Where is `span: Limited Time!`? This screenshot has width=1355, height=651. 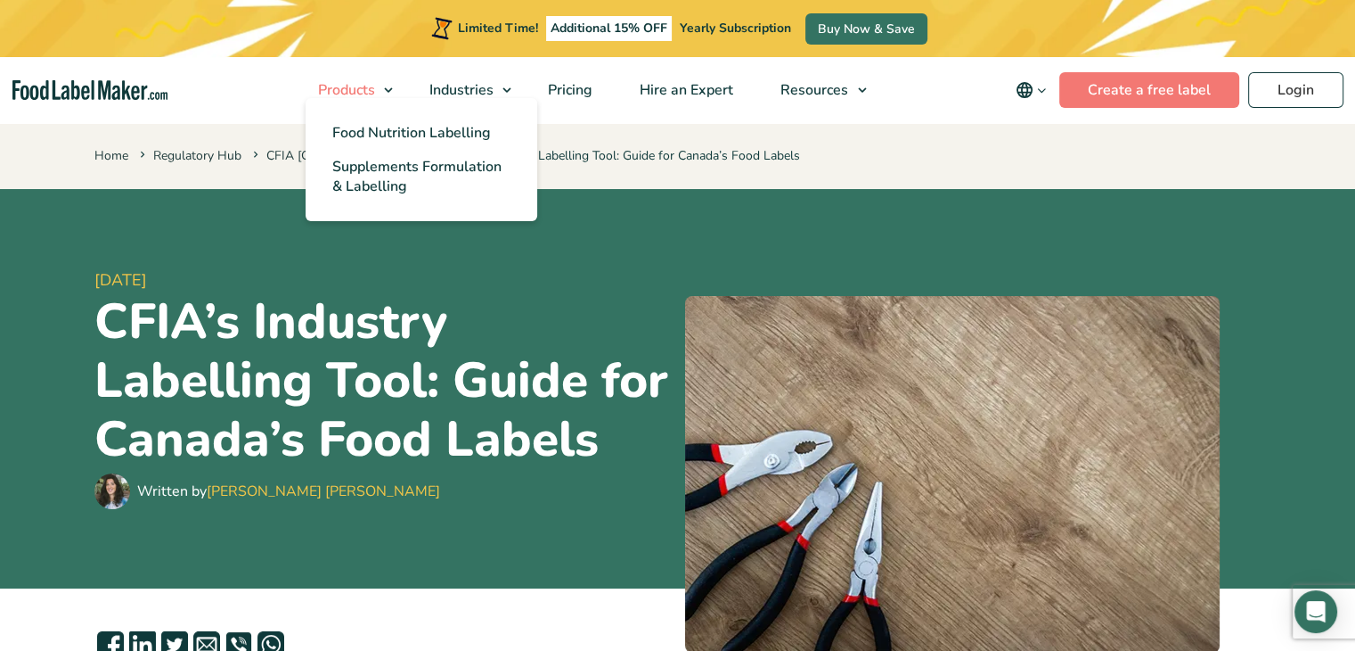
span: Limited Time! is located at coordinates (498, 28).